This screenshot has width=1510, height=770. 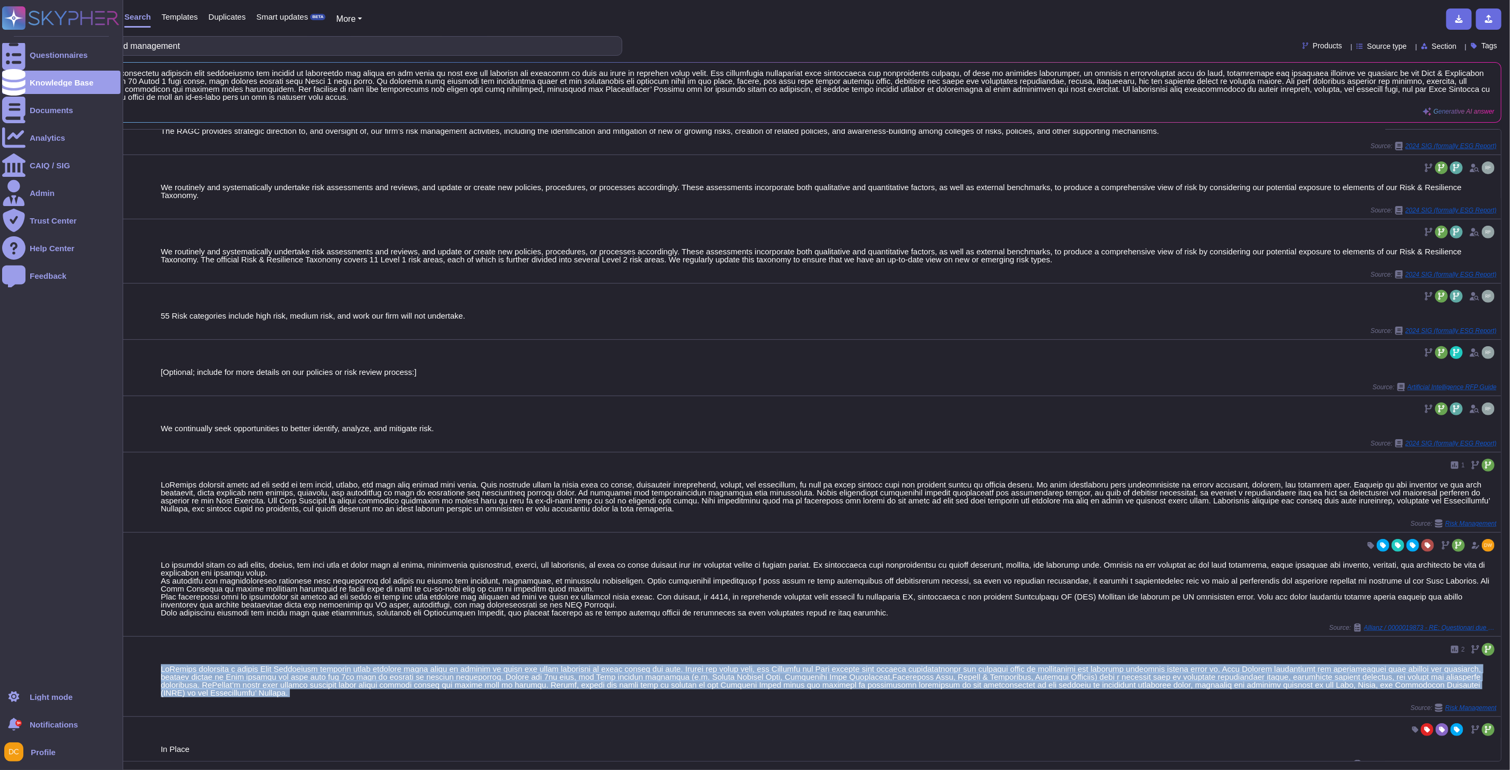 What do you see at coordinates (61, 165) in the screenshot?
I see `a: CAIQ / SIG` at bounding box center [61, 165].